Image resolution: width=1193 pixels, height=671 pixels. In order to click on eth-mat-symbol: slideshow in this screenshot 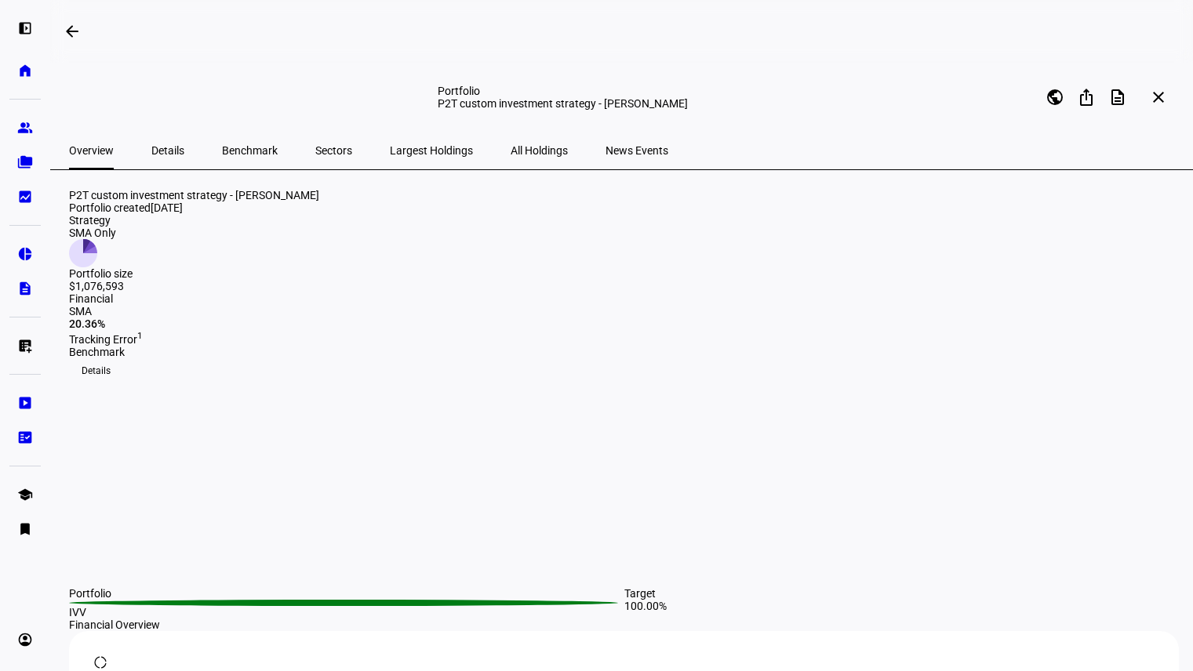, I will do `click(25, 403)`.